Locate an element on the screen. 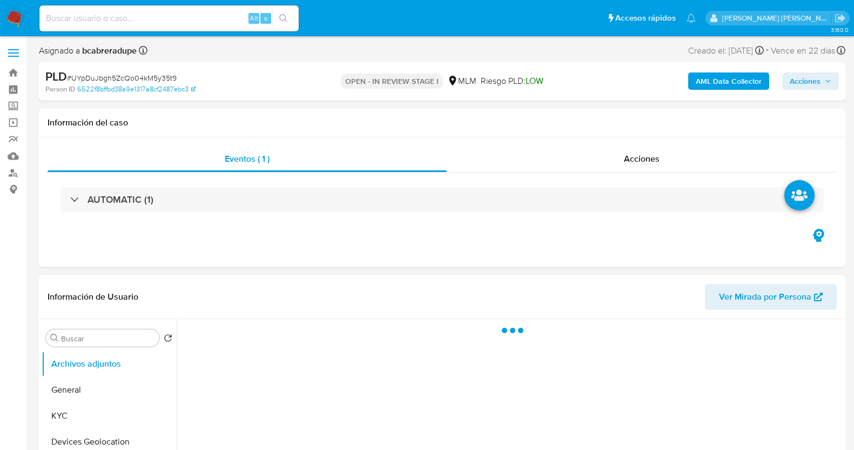  h1: Información de Usuario is located at coordinates (93, 297).